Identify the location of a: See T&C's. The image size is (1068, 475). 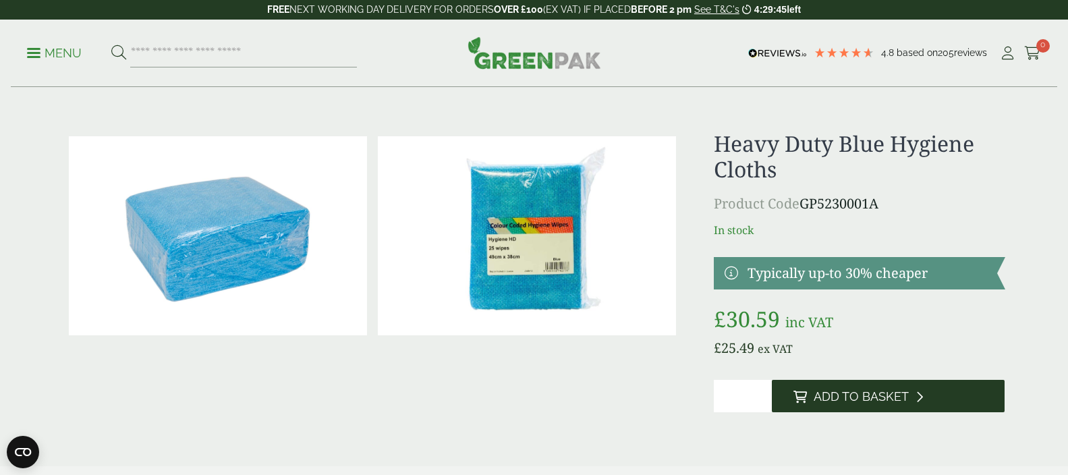
(716, 9).